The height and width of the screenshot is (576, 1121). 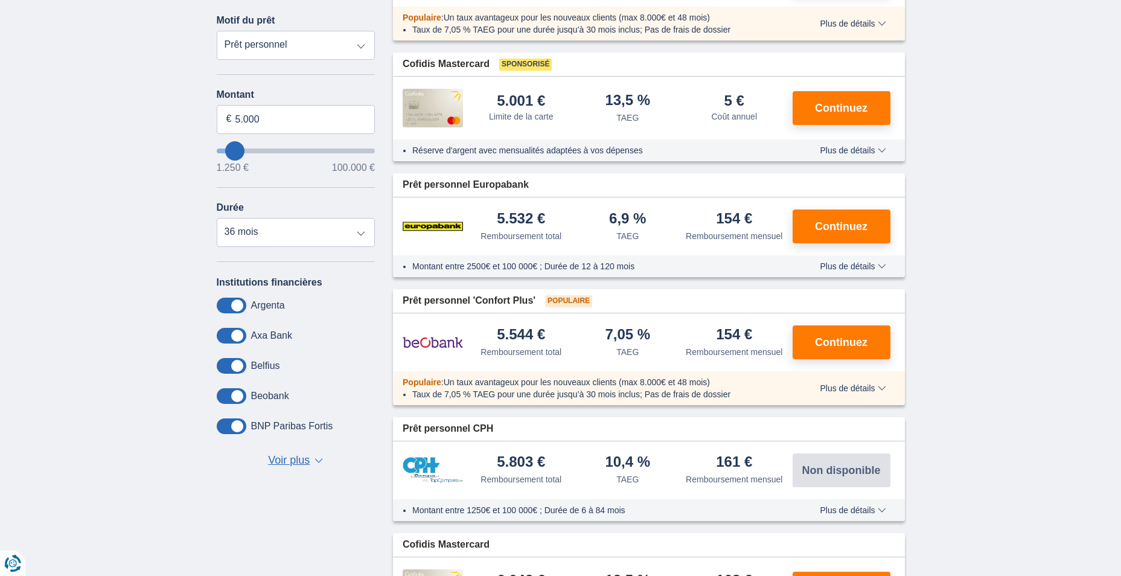 I want to click on img: pret personnel CPH Banque, so click(x=433, y=470).